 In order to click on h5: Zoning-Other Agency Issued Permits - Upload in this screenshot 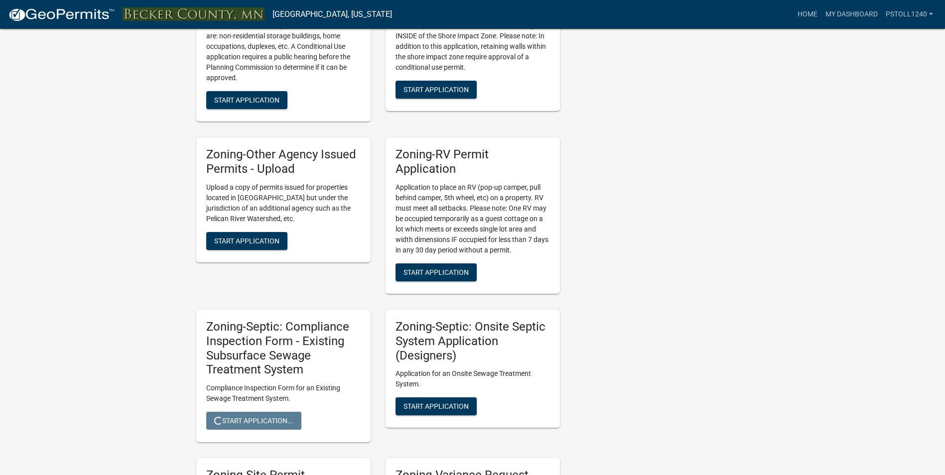, I will do `click(284, 162)`.